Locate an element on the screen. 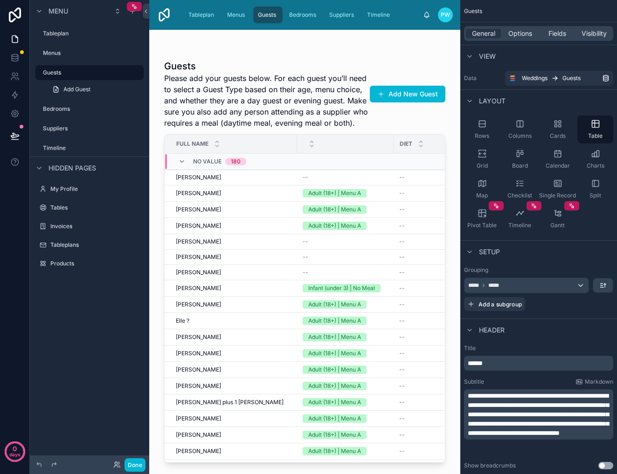  span: Setup is located at coordinates (489, 252).